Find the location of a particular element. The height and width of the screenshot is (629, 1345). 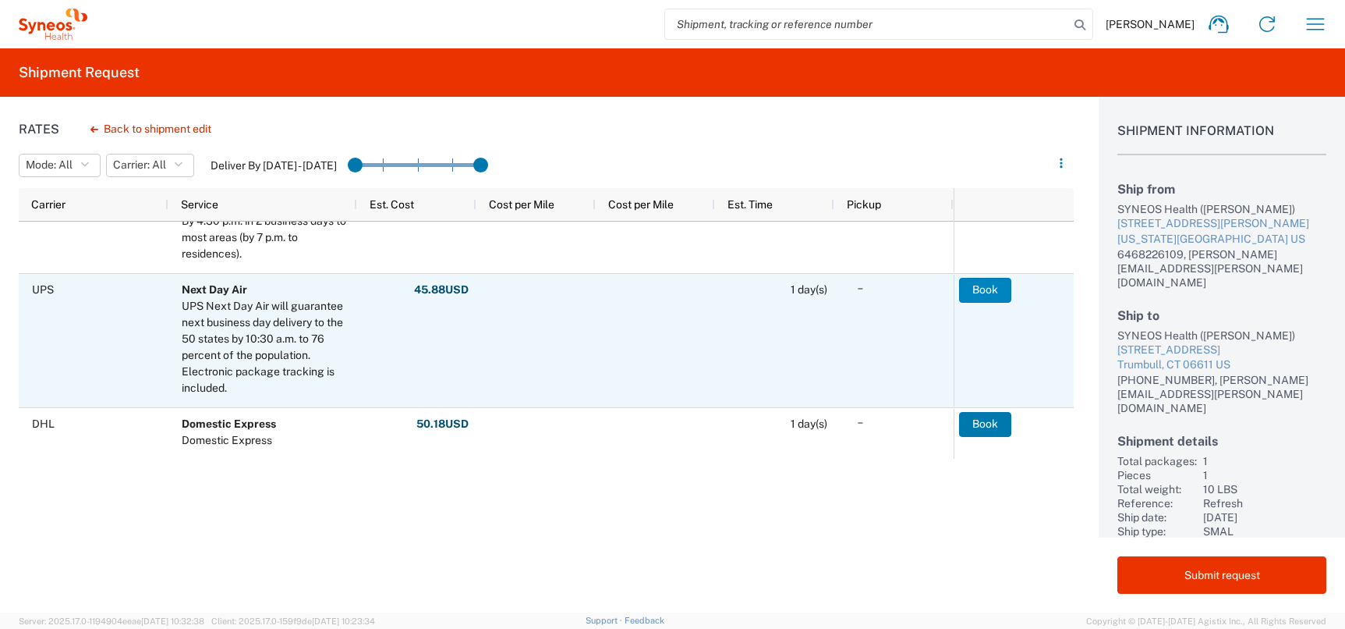

strong: 45.88 USD is located at coordinates (441, 289).